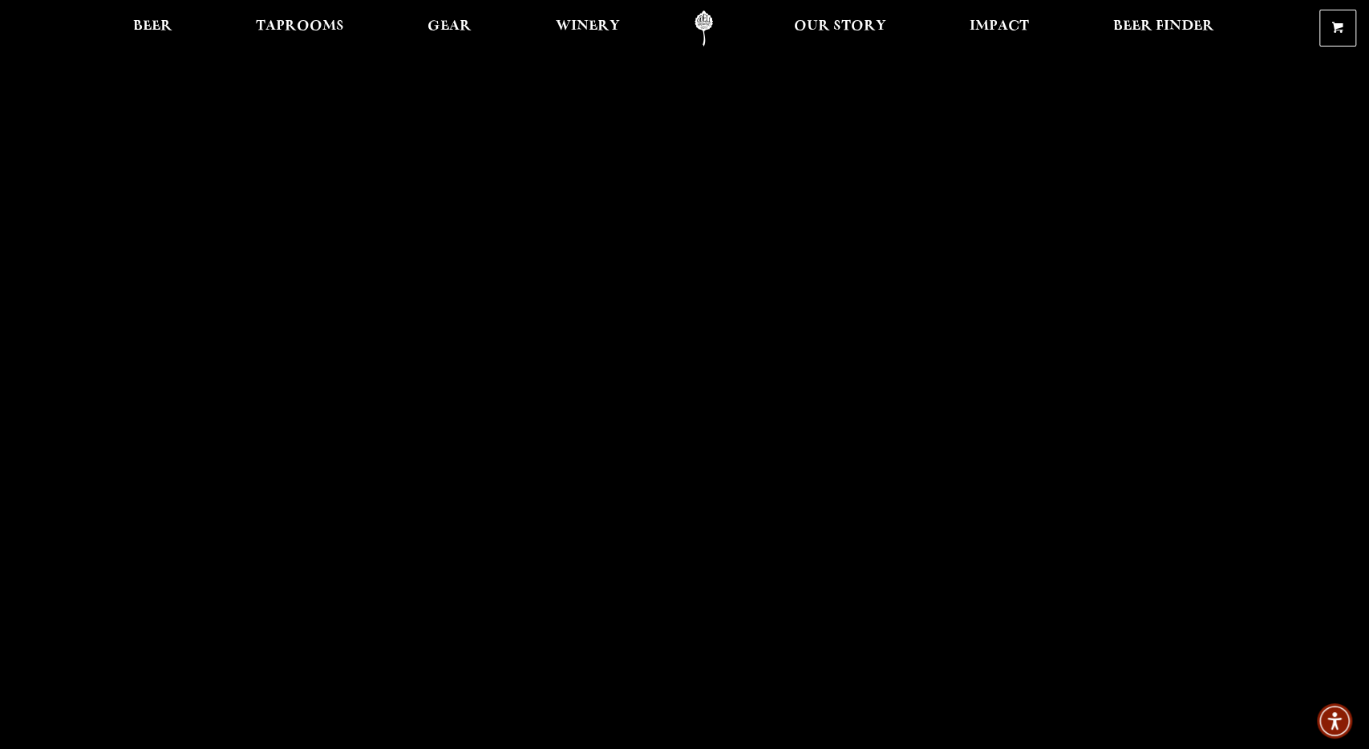 The image size is (1369, 749). I want to click on span: Beer, so click(152, 26).